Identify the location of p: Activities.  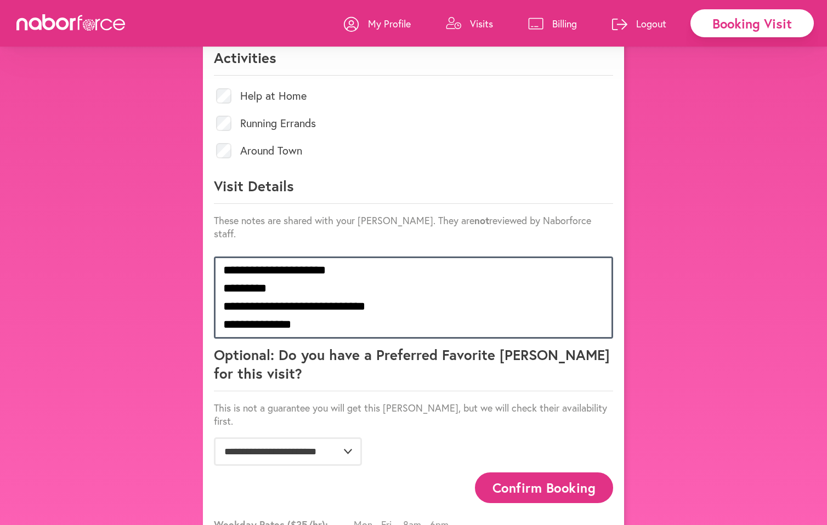
(414, 62).